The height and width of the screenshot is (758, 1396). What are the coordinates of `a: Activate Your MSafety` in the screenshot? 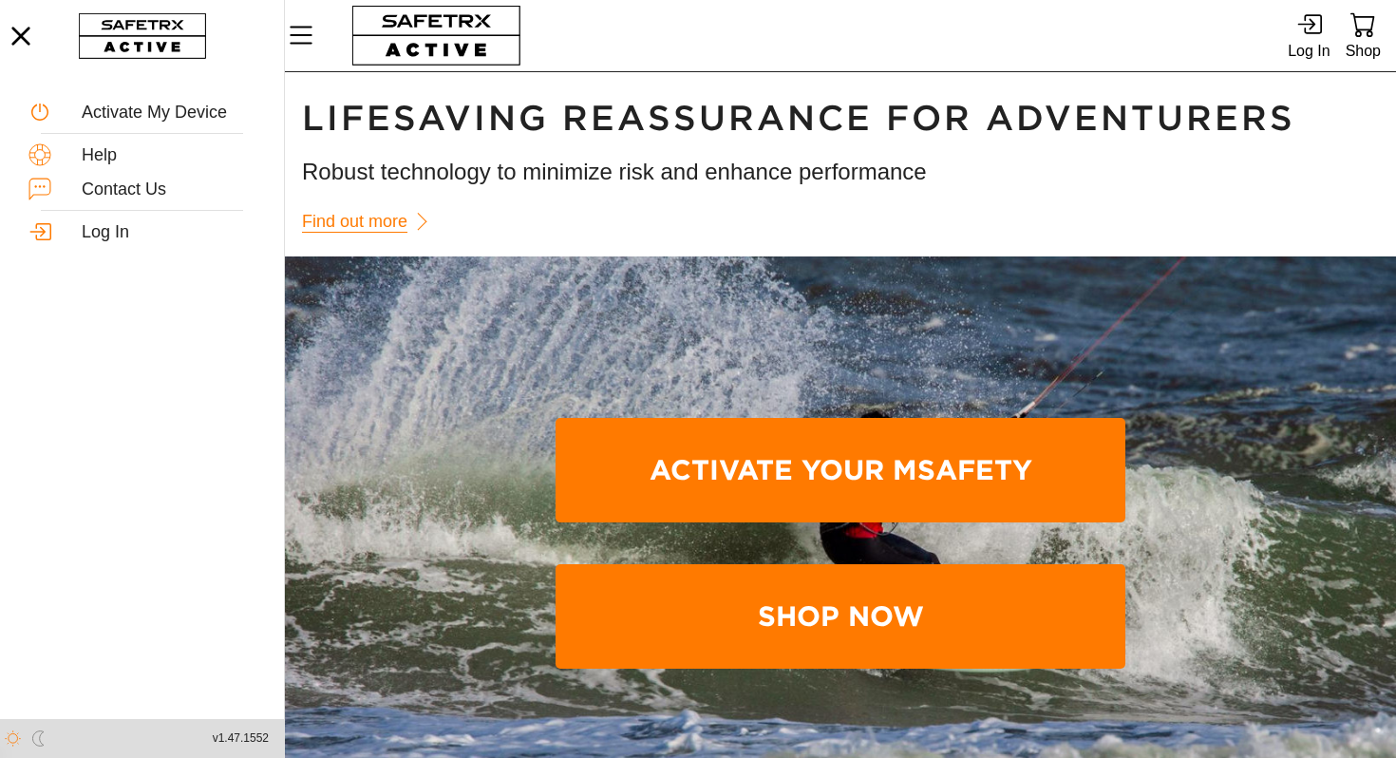 It's located at (840, 470).